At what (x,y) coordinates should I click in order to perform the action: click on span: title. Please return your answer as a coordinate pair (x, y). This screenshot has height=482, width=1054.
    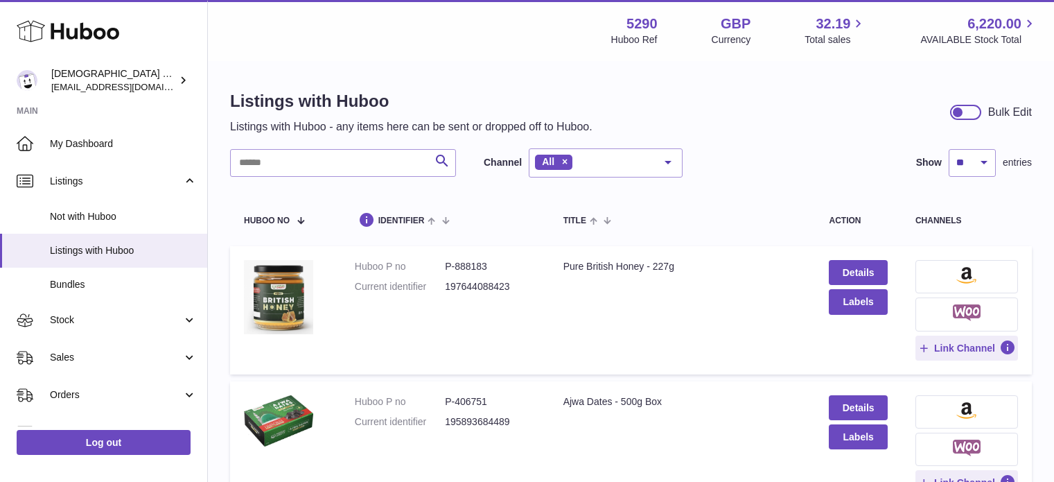
    Looking at the image, I should click on (574, 220).